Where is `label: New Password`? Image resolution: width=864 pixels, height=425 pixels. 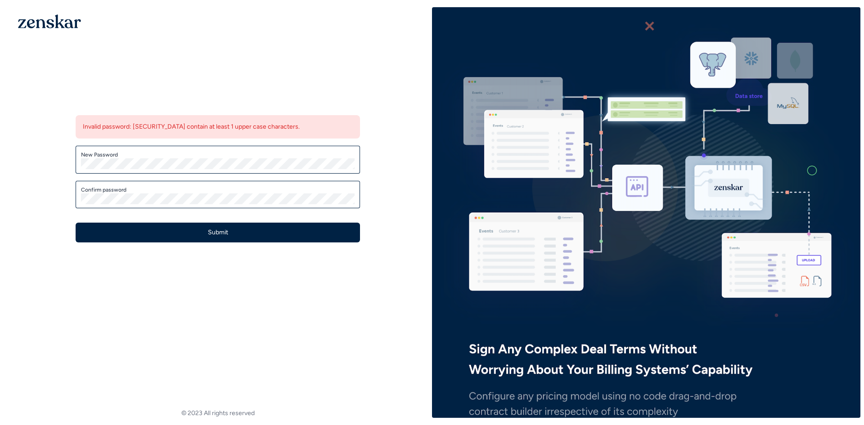
label: New Password is located at coordinates (218, 155).